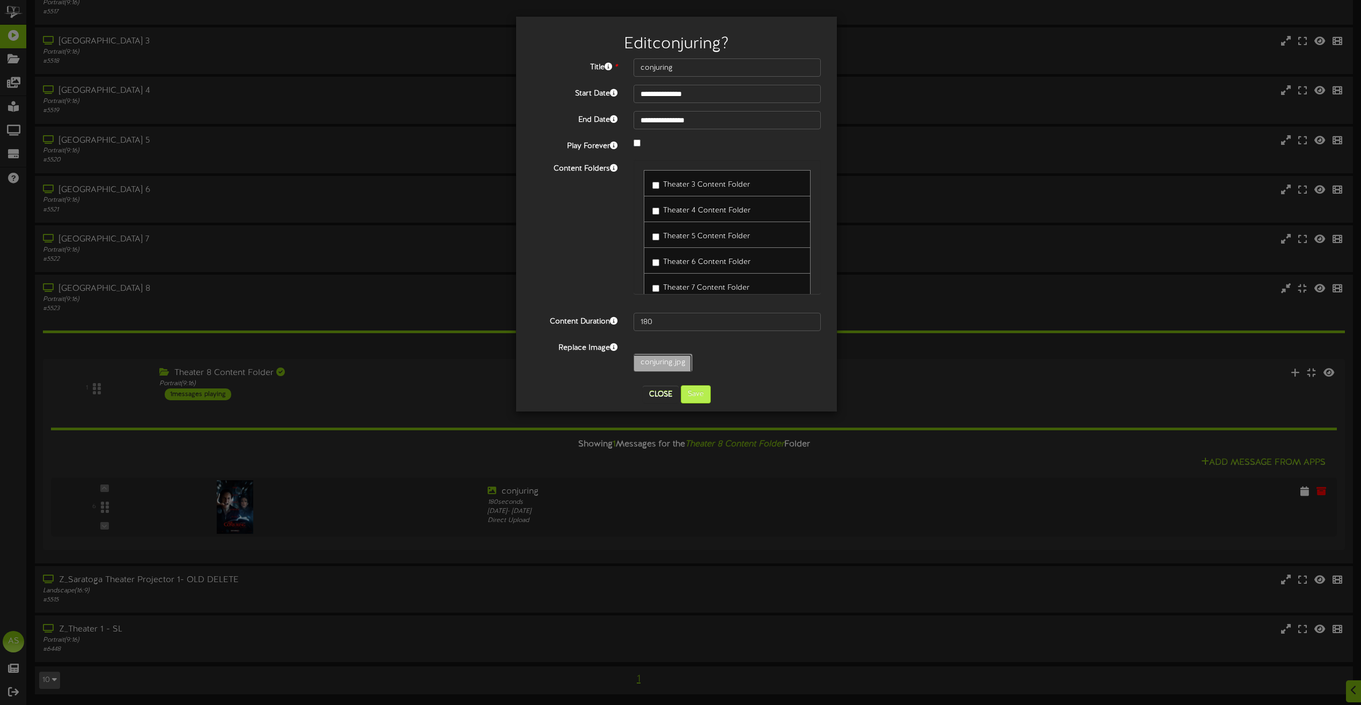  I want to click on label: Content Folders, so click(575, 167).